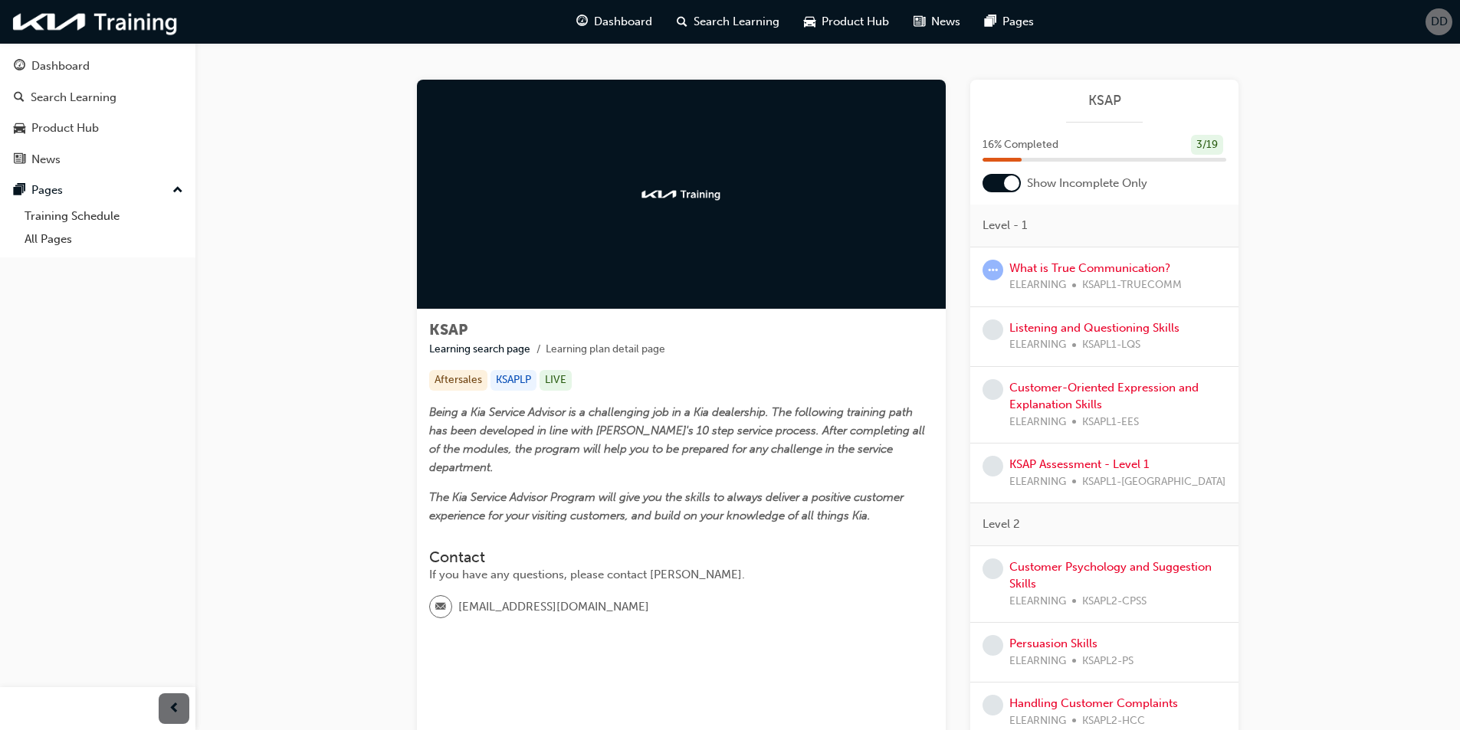 This screenshot has height=730, width=1460. What do you see at coordinates (1110, 575) in the screenshot?
I see `a: Customer Psychology and Suggestion Skills` at bounding box center [1110, 575].